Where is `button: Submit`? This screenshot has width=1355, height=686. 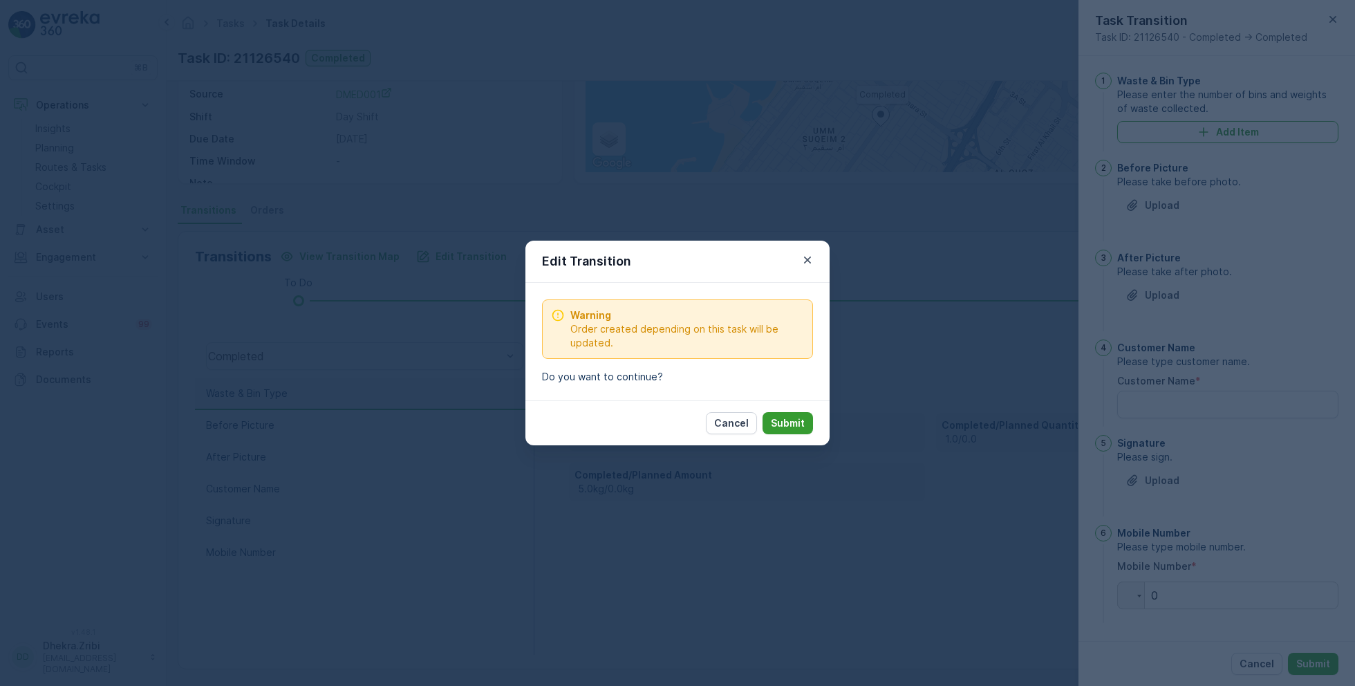 button: Submit is located at coordinates (787, 423).